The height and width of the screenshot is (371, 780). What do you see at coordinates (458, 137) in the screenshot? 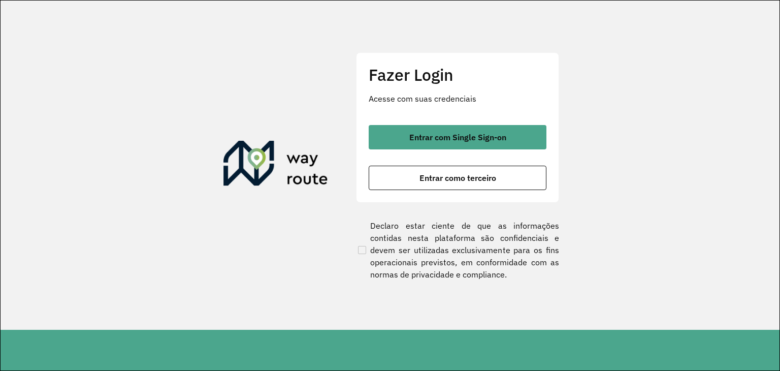
I see `span: Entrar com Single Sign-on` at bounding box center [458, 137].